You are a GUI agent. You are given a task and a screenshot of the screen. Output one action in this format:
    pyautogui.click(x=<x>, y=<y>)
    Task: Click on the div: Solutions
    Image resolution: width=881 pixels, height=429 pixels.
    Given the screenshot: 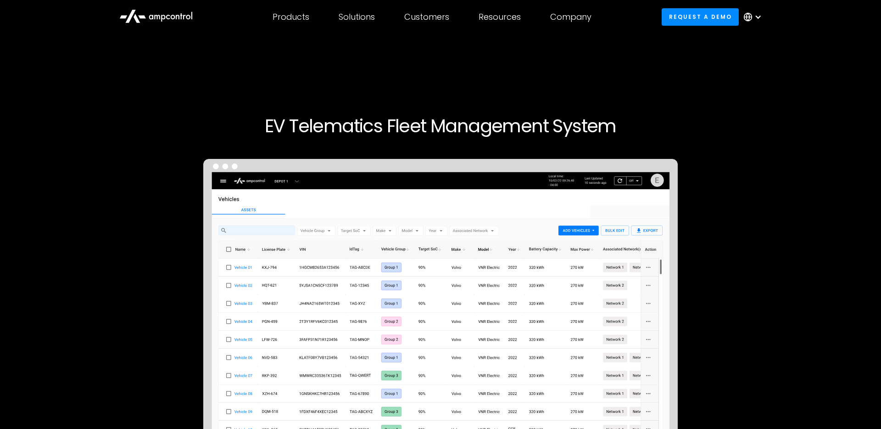 What is the action you would take?
    pyautogui.click(x=357, y=17)
    